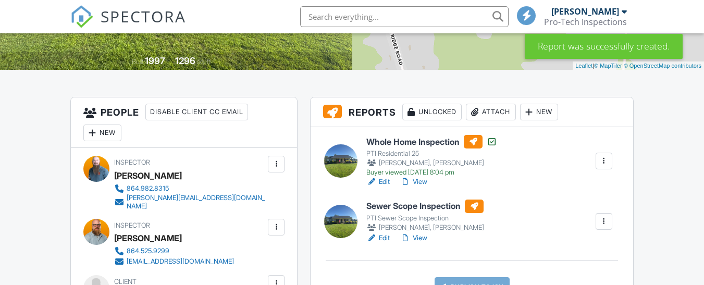 The height and width of the screenshot is (285, 704). Describe the element at coordinates (185, 60) in the screenshot. I see `div: 1296` at that location.